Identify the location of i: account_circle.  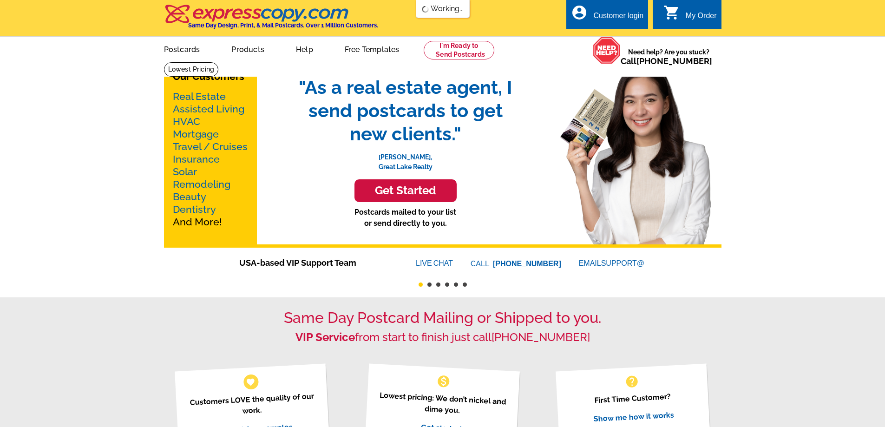
(580, 13).